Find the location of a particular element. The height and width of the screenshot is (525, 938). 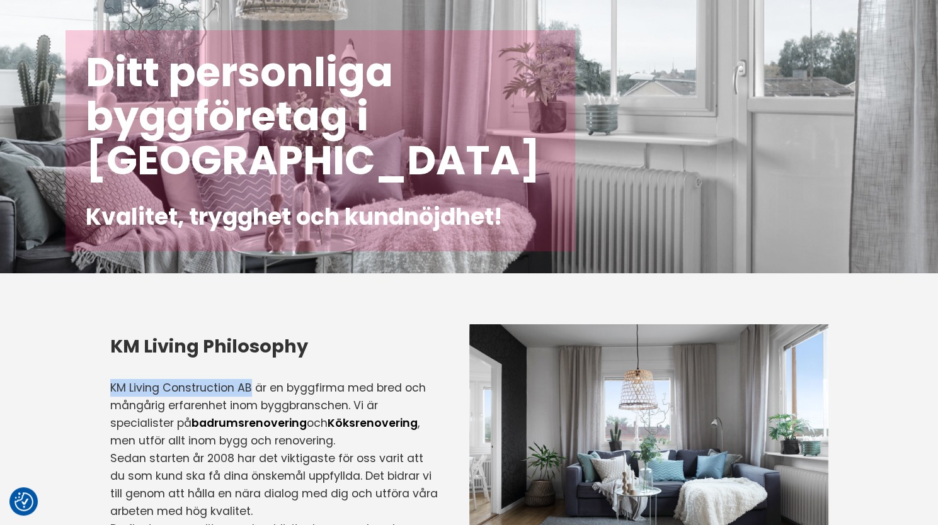

button: Samtyckesinställningar is located at coordinates (24, 502).